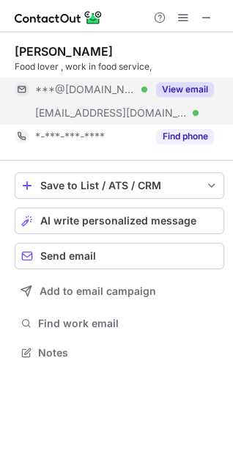 Image resolution: width=233 pixels, height=468 pixels. I want to click on span: AI write personalized message, so click(118, 221).